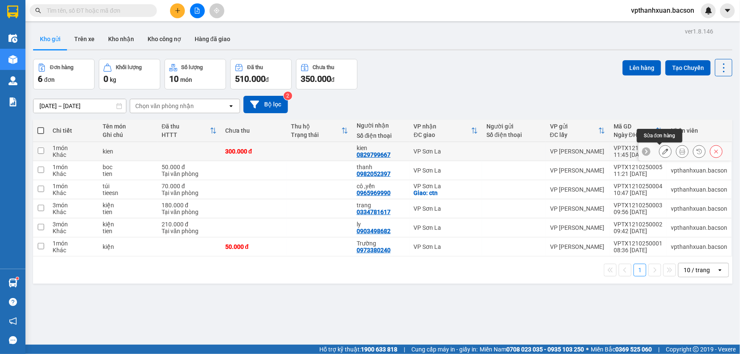 This screenshot has height=354, width=740. I want to click on div: Khối lượng, so click(129, 67).